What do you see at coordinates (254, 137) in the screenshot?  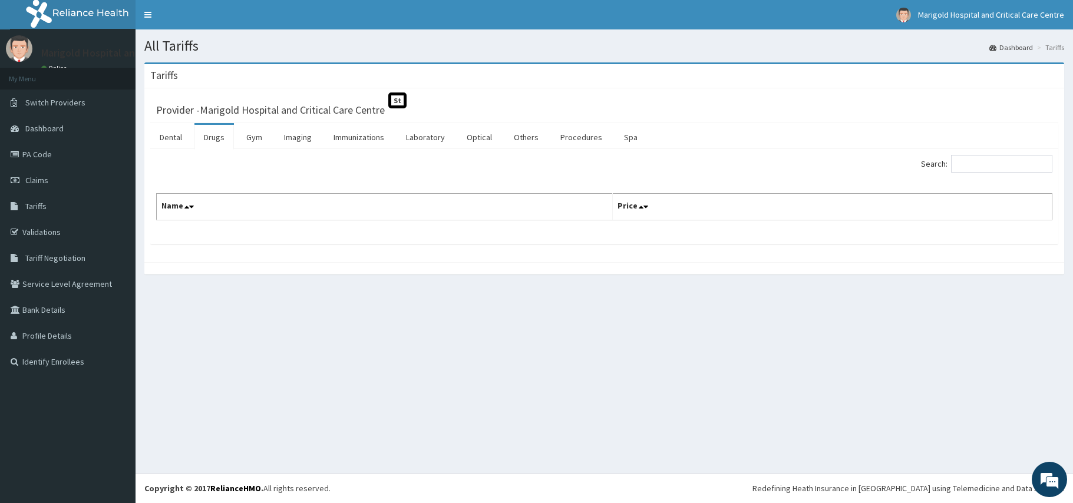 I see `a: Gym` at bounding box center [254, 137].